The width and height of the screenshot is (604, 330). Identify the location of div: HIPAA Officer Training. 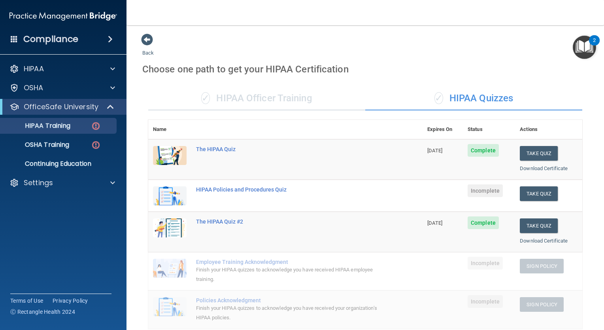
(256, 98).